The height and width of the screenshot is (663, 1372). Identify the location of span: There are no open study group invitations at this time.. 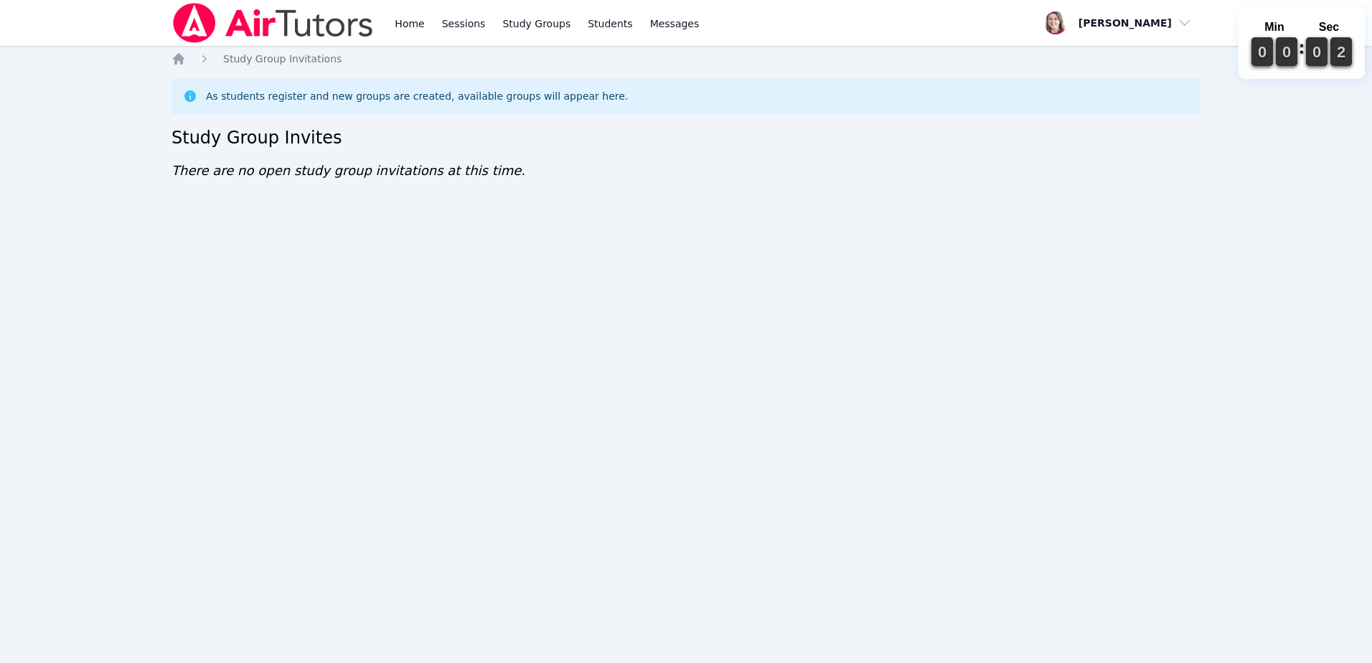
(348, 170).